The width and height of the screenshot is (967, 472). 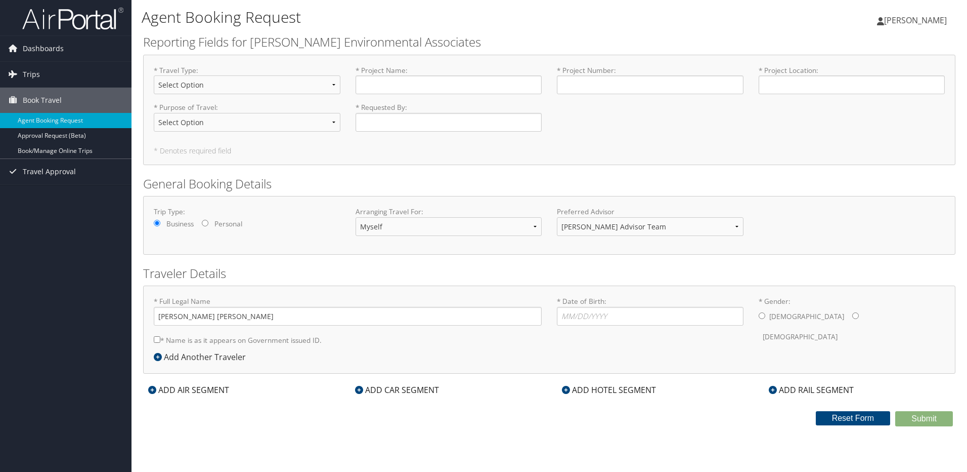 I want to click on div: Add Another Traveler, so click(x=202, y=357).